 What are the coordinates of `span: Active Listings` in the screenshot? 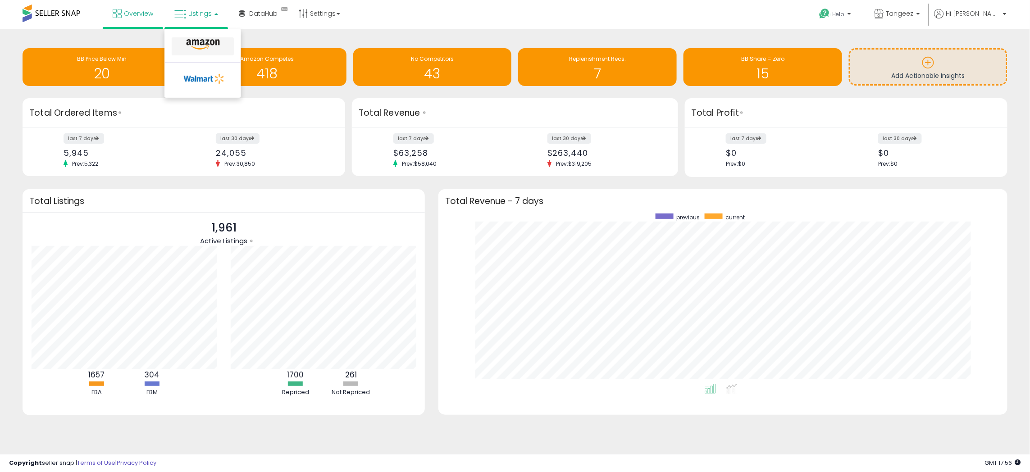 It's located at (223, 241).